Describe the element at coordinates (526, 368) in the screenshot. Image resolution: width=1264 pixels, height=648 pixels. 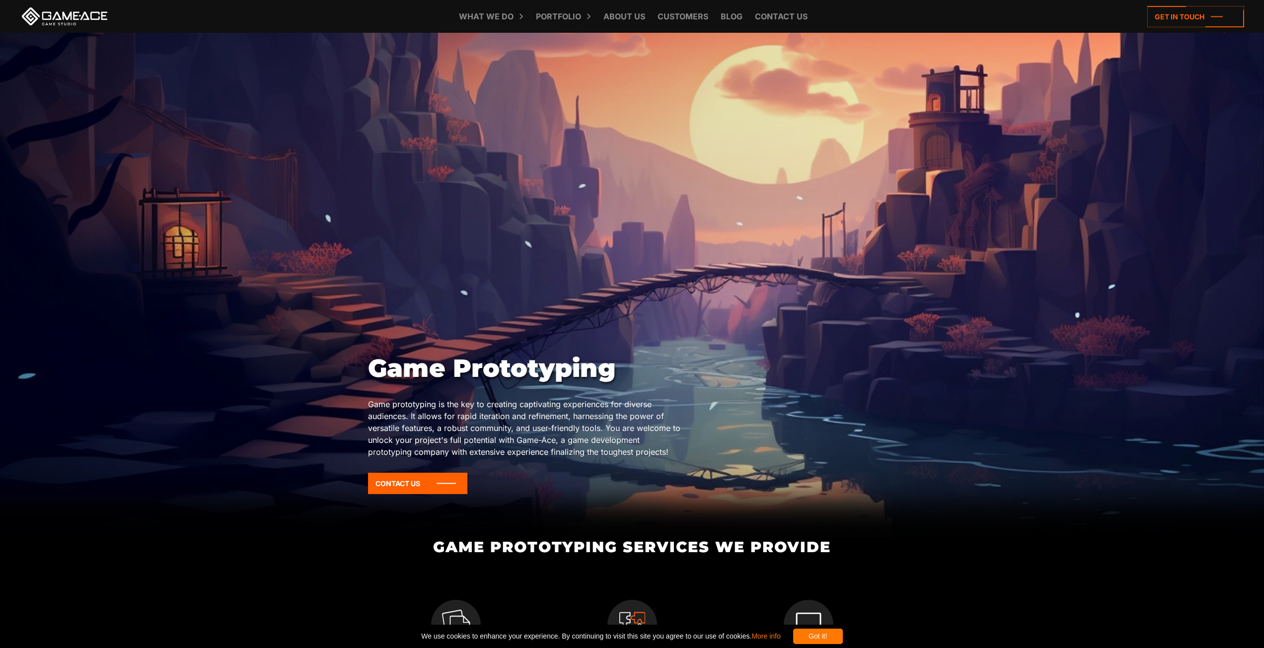
I see `h1: Game Prototyping` at that location.